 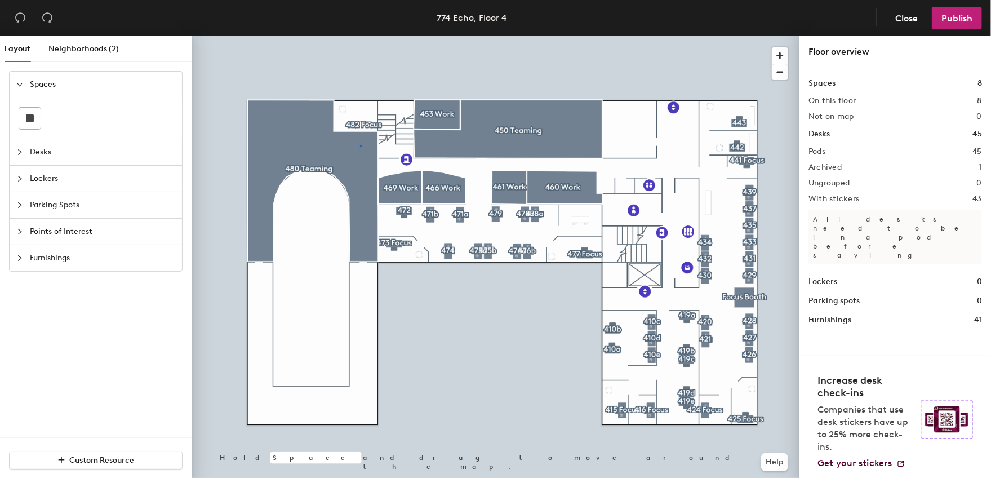 What do you see at coordinates (947, 419) in the screenshot?
I see `img: Sticker logo` at bounding box center [947, 419].